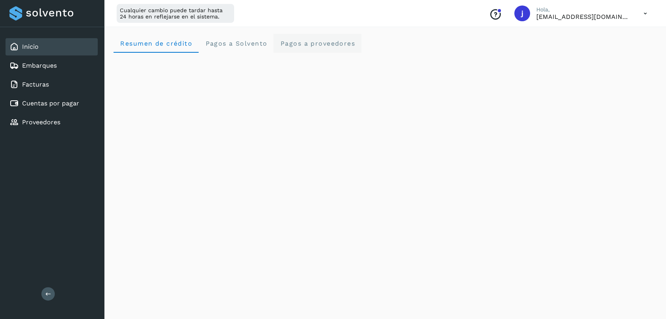  Describe the element at coordinates (41, 122) in the screenshot. I see `a: Proveedores` at that location.